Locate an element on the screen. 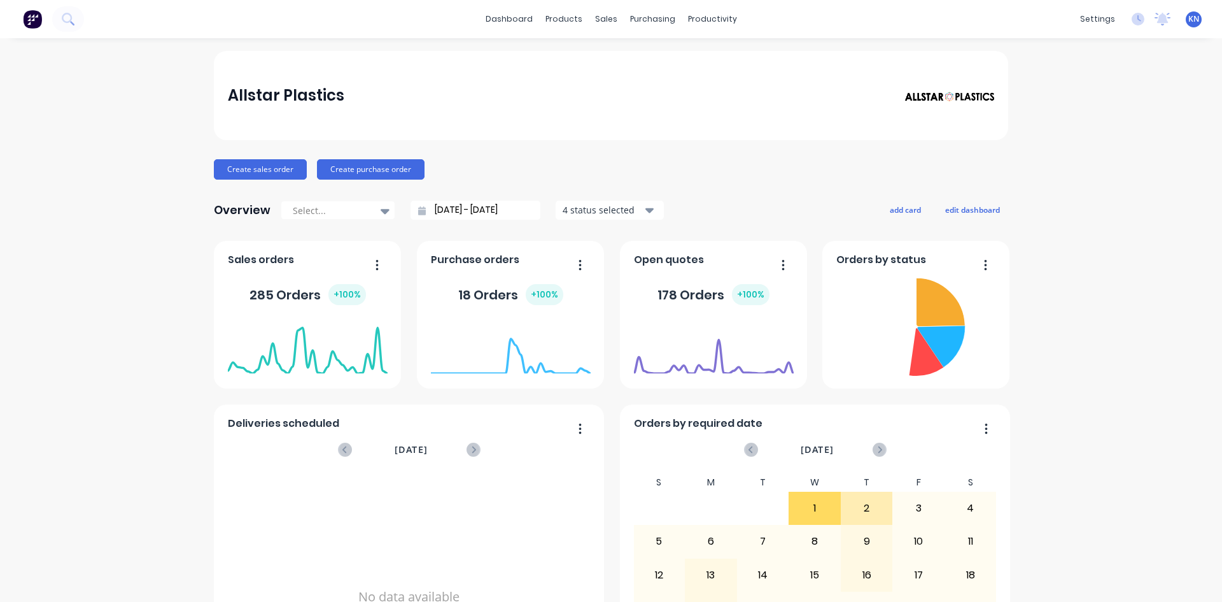 This screenshot has height=602, width=1222. div: M is located at coordinates (711, 482).